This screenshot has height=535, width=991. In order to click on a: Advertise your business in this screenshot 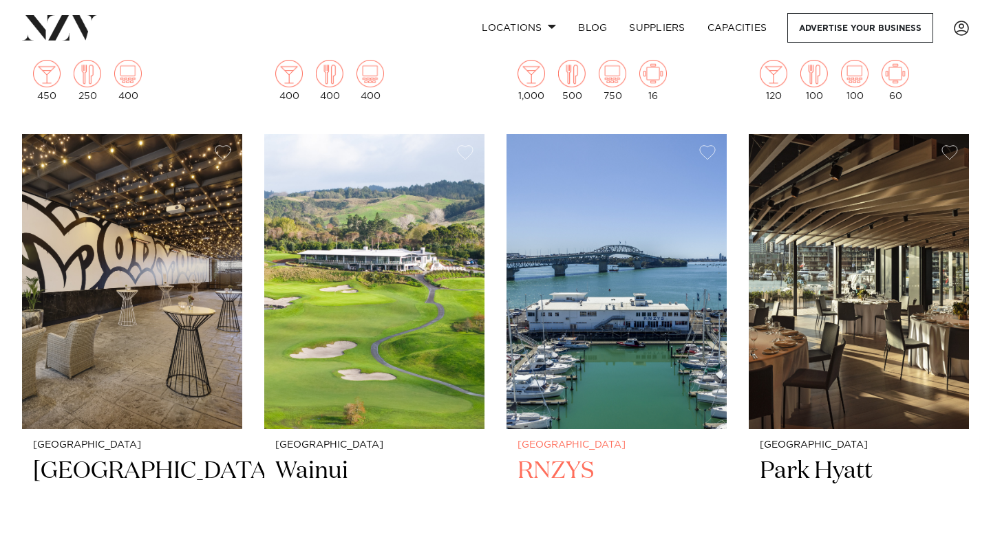, I will do `click(860, 28)`.